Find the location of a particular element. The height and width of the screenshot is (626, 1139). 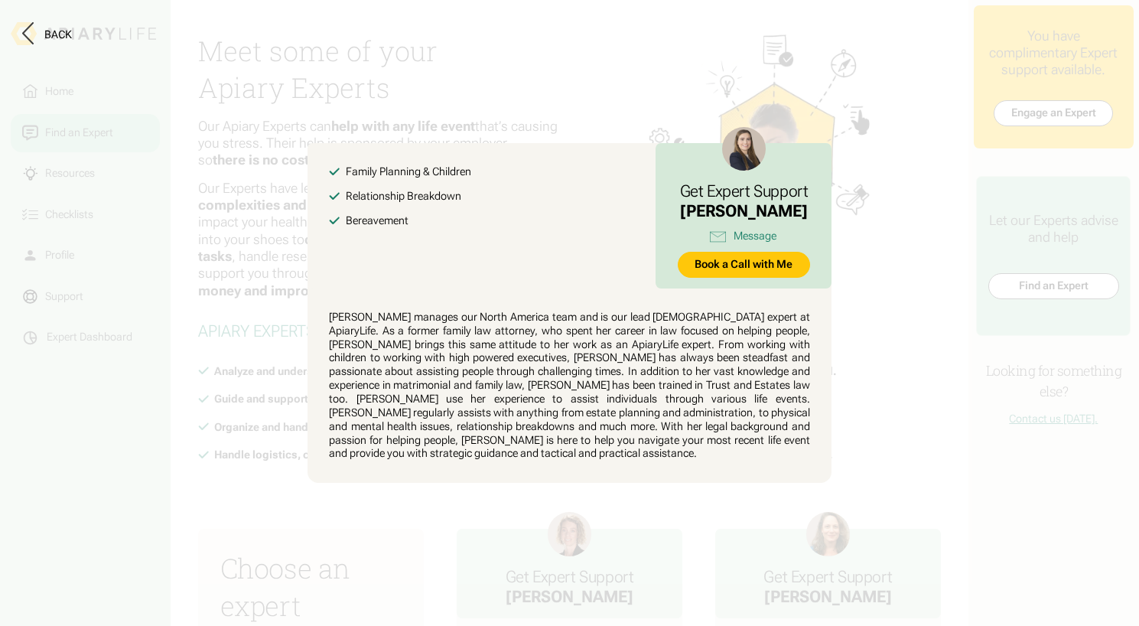

div: Back is located at coordinates (58, 35).